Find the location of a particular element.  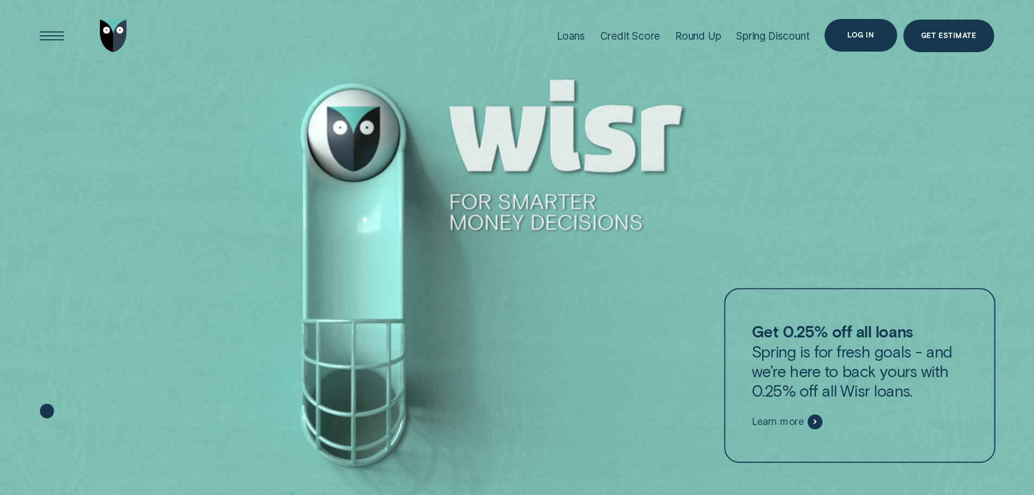

div: Credit Score is located at coordinates (630, 36).